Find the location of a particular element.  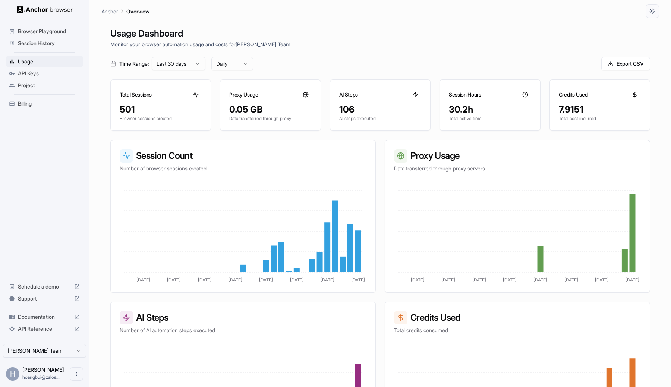

h3: Session Hours is located at coordinates (465, 95).